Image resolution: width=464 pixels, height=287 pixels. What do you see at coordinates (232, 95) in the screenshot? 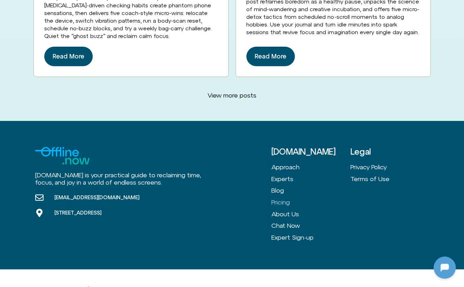
I see `span: View more posts` at bounding box center [232, 95].